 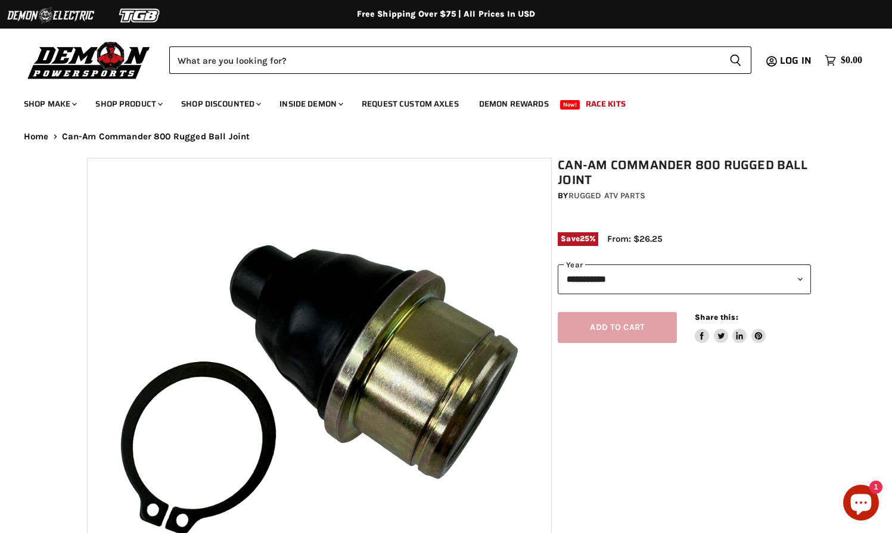 I want to click on aside: Share this:, so click(x=730, y=328).